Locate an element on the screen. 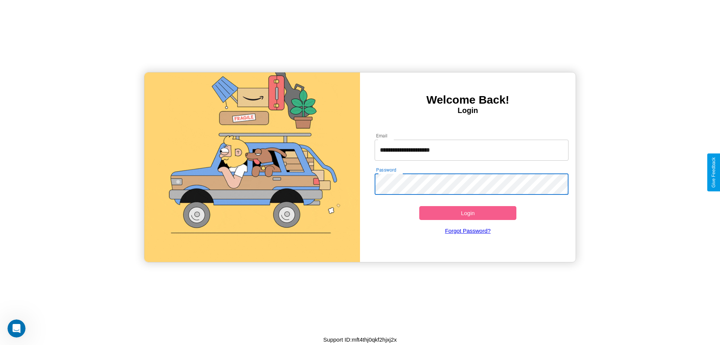  p: Support ID: mft4thj0qkf2hjxj2x is located at coordinates (360, 339).